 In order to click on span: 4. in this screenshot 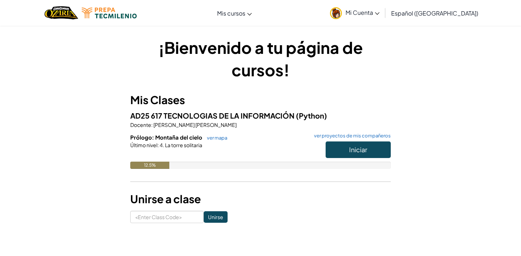, I will do `click(161, 145)`.